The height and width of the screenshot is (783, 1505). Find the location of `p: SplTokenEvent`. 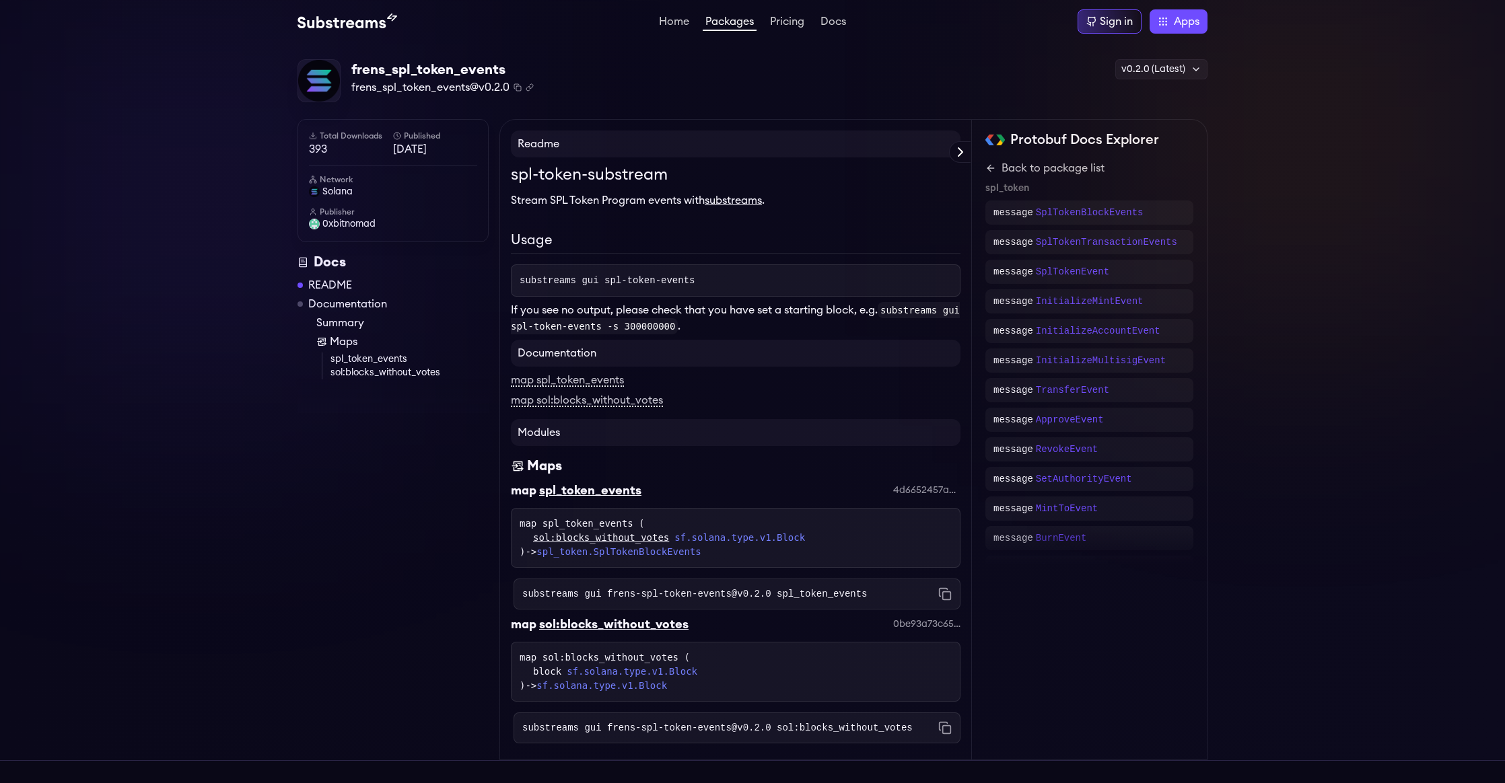

p: SplTokenEvent is located at coordinates (1072, 272).